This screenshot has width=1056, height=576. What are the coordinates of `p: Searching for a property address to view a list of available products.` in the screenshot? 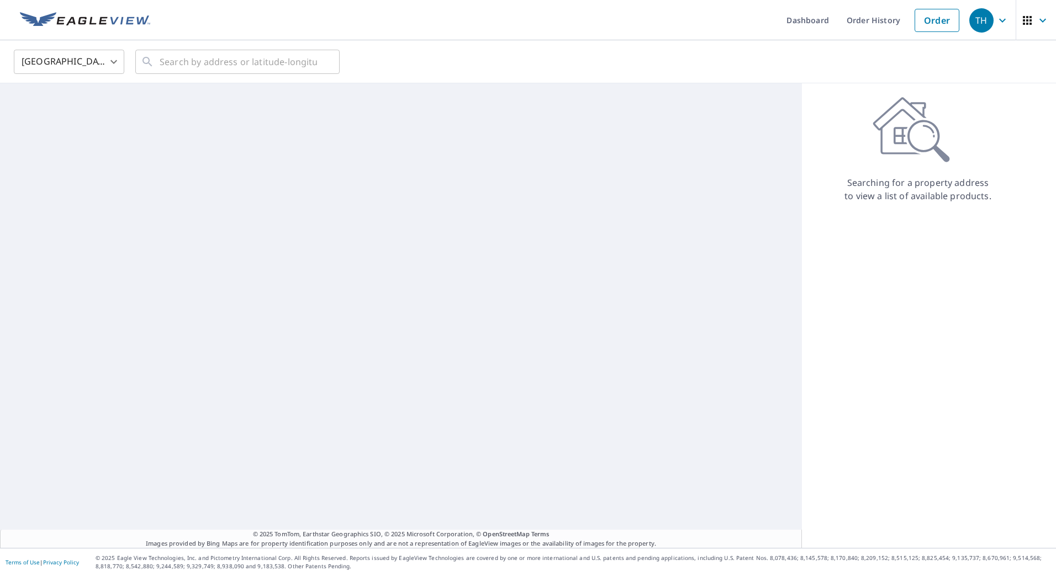 It's located at (918, 189).